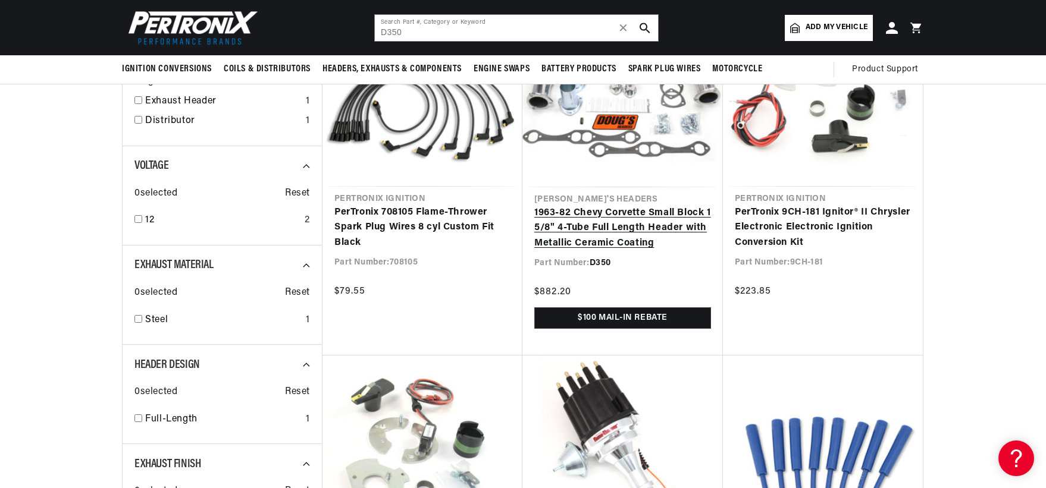 This screenshot has width=1046, height=488. What do you see at coordinates (151, 166) in the screenshot?
I see `span: Voltage` at bounding box center [151, 166].